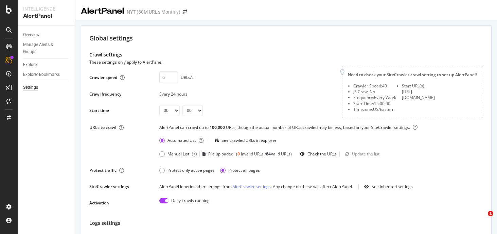 The height and width of the screenshot is (234, 497). What do you see at coordinates (361, 154) in the screenshot?
I see `button: Update the list` at bounding box center [361, 154].